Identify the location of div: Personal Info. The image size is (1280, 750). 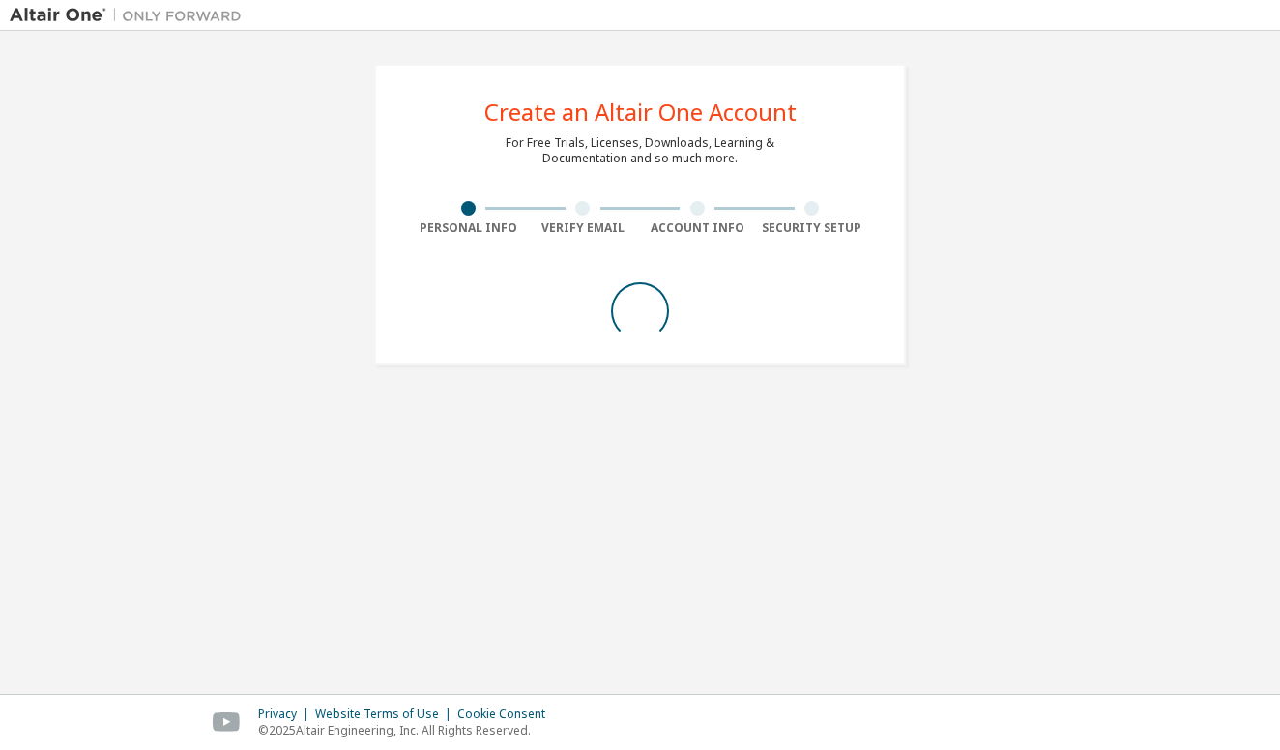
(468, 228).